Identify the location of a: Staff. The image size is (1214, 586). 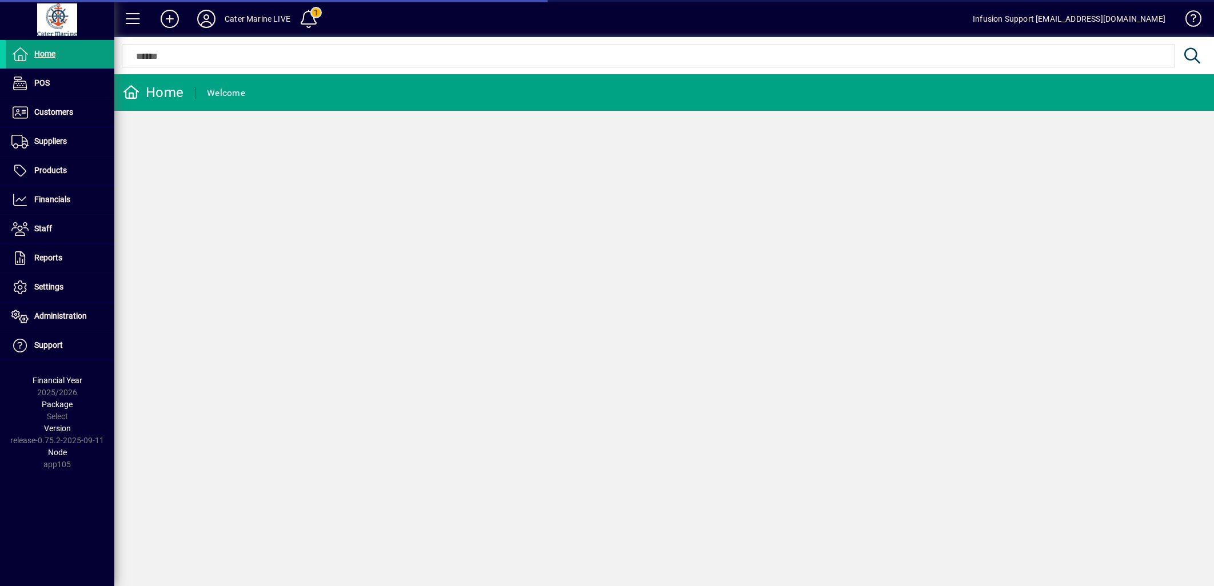
(60, 229).